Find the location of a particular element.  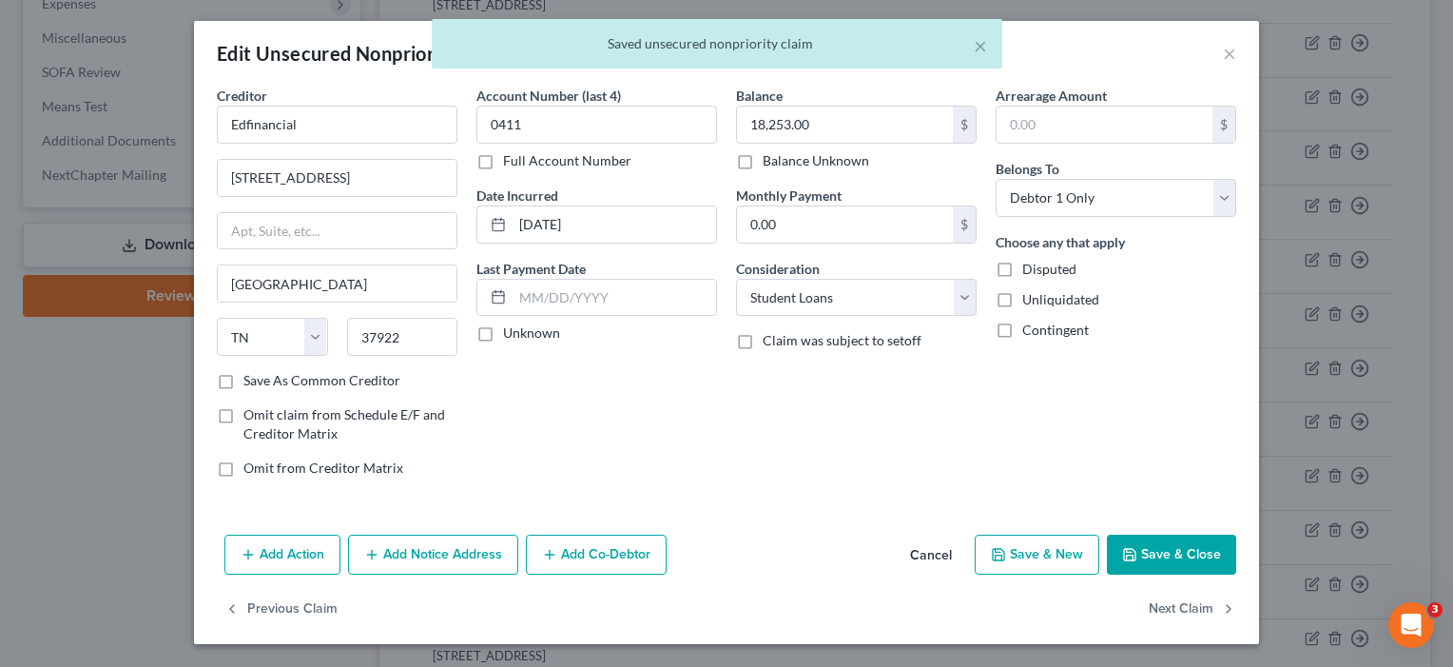

input: Enter zip... is located at coordinates (402, 337).